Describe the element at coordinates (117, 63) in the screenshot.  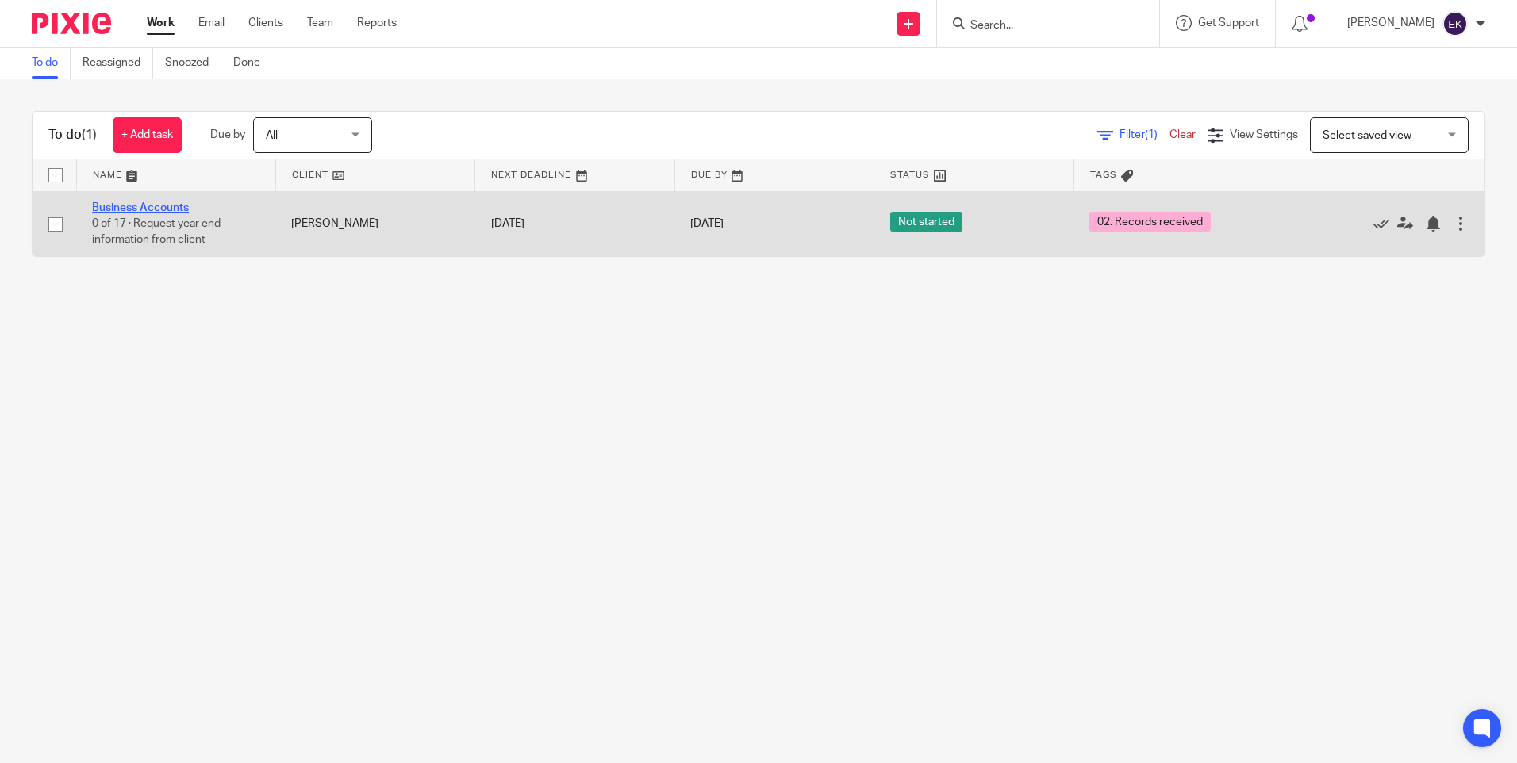
I see `a: Reassigned` at that location.